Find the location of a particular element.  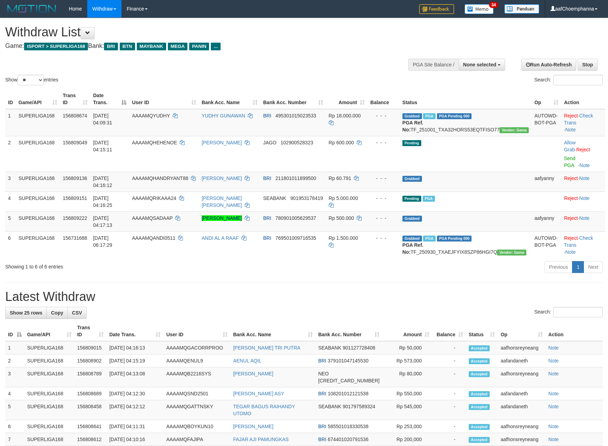

td: Rp 545,000 is located at coordinates (407, 410).